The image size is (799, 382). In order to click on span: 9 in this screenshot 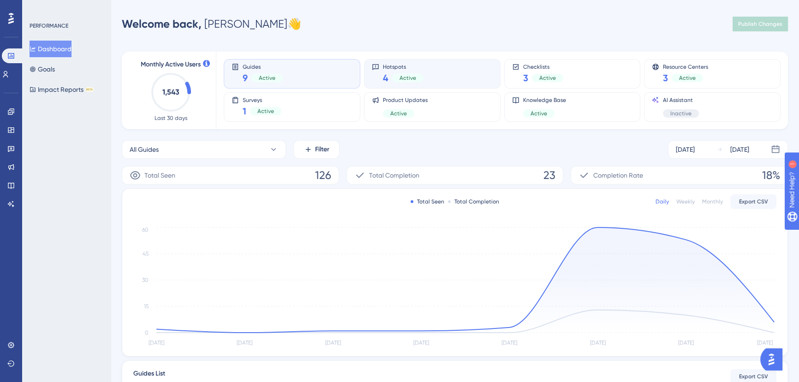, I will do `click(245, 78)`.